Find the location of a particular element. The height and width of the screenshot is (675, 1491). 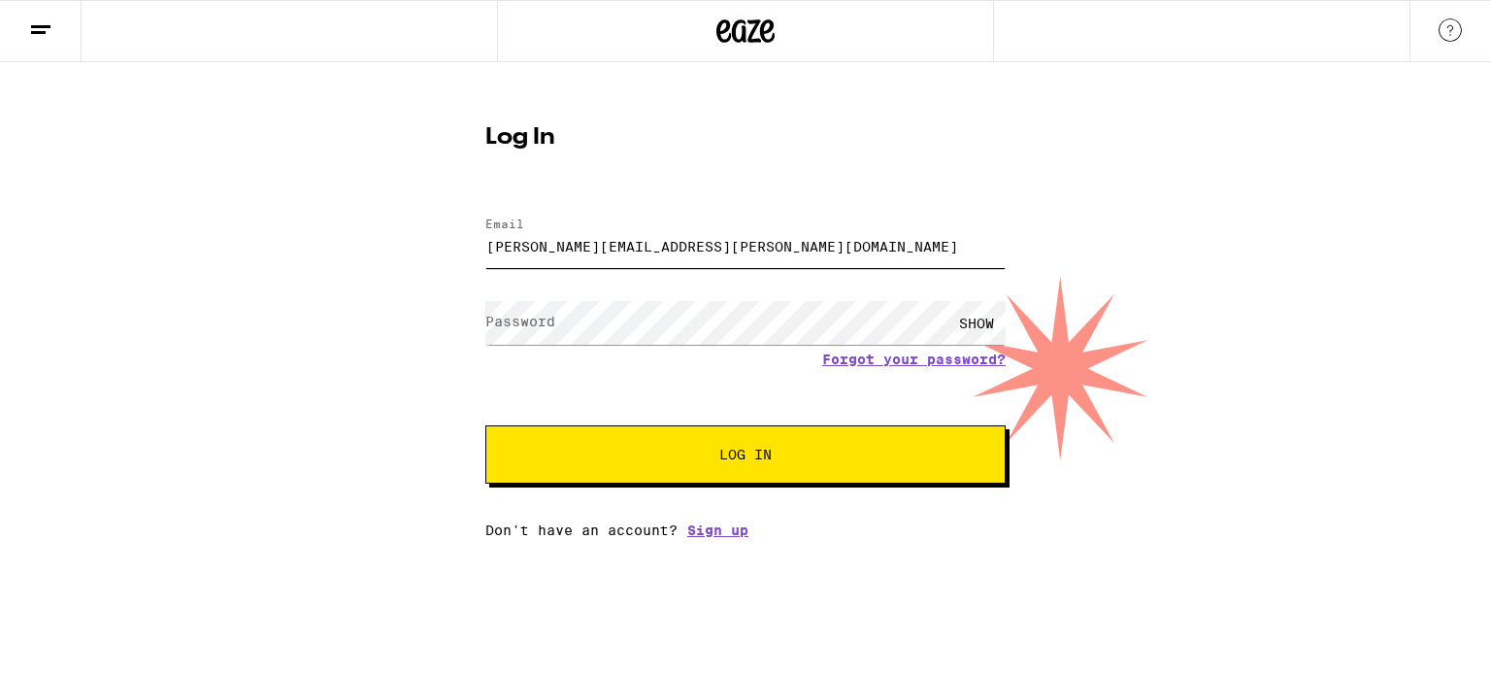

span: Hi. Need any help? is located at coordinates (76, 21).